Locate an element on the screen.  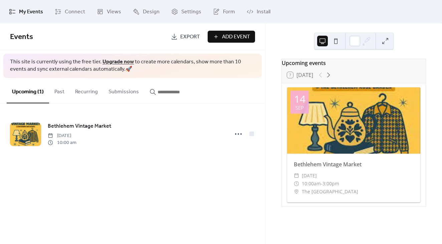
button: Add Event is located at coordinates (231, 37).